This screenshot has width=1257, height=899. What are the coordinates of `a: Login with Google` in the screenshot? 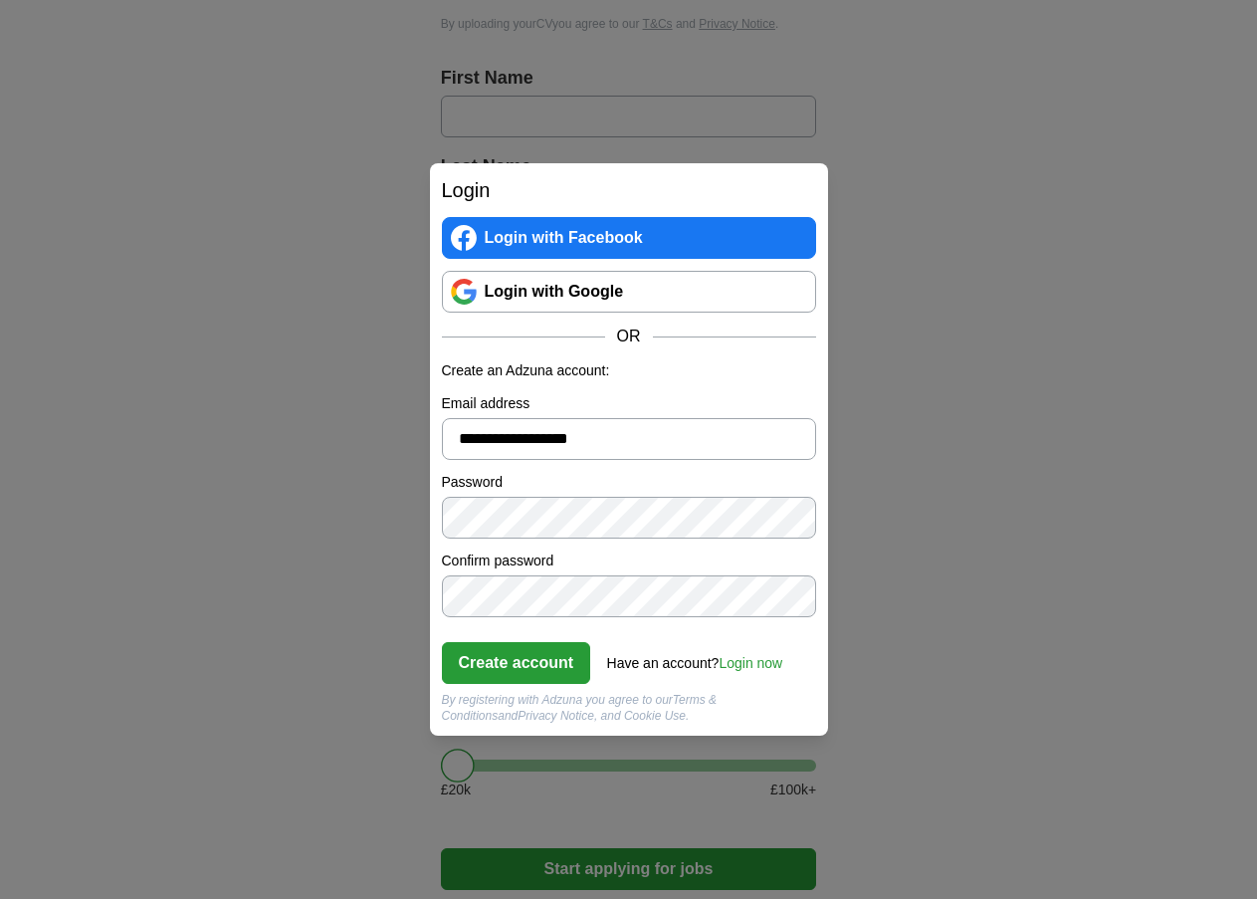 It's located at (629, 292).